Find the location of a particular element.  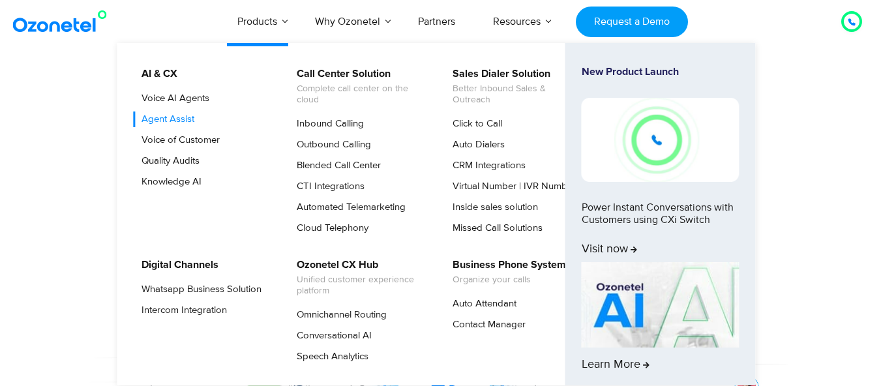

a: Auto Attendant is located at coordinates (481, 304).